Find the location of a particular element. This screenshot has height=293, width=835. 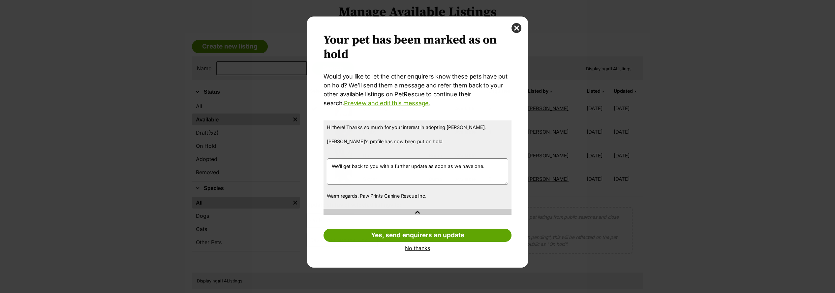

h2: Your pet has been marked as on hold is located at coordinates (418, 48).